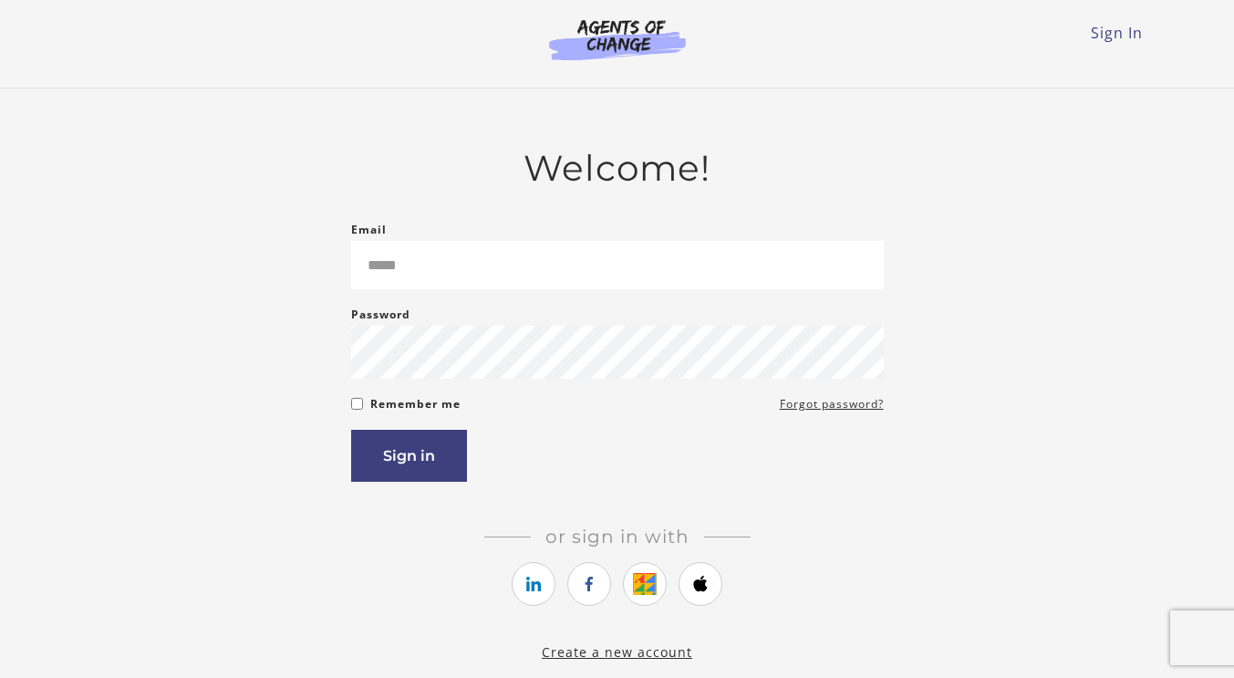 The image size is (1234, 678). What do you see at coordinates (832, 404) in the screenshot?
I see `a: Forgot password?` at bounding box center [832, 404].